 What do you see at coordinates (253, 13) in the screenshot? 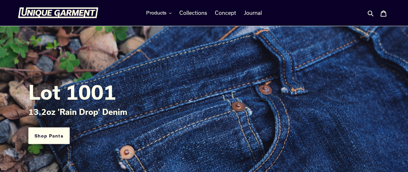
I see `span: Journal` at bounding box center [253, 13].